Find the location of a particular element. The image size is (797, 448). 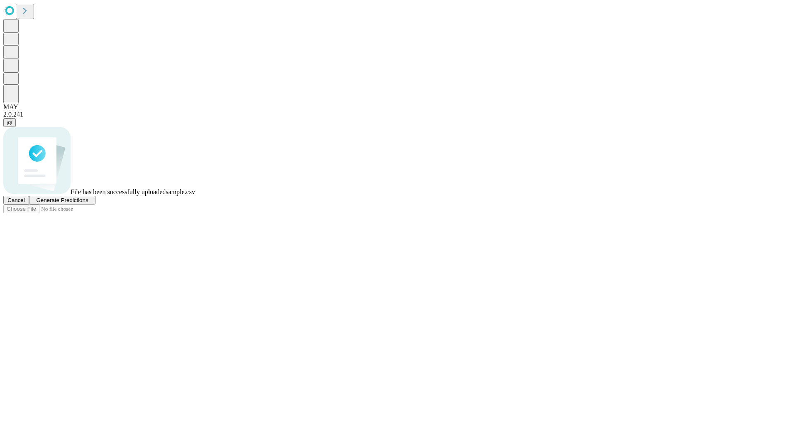

div: MAY is located at coordinates (398, 107).